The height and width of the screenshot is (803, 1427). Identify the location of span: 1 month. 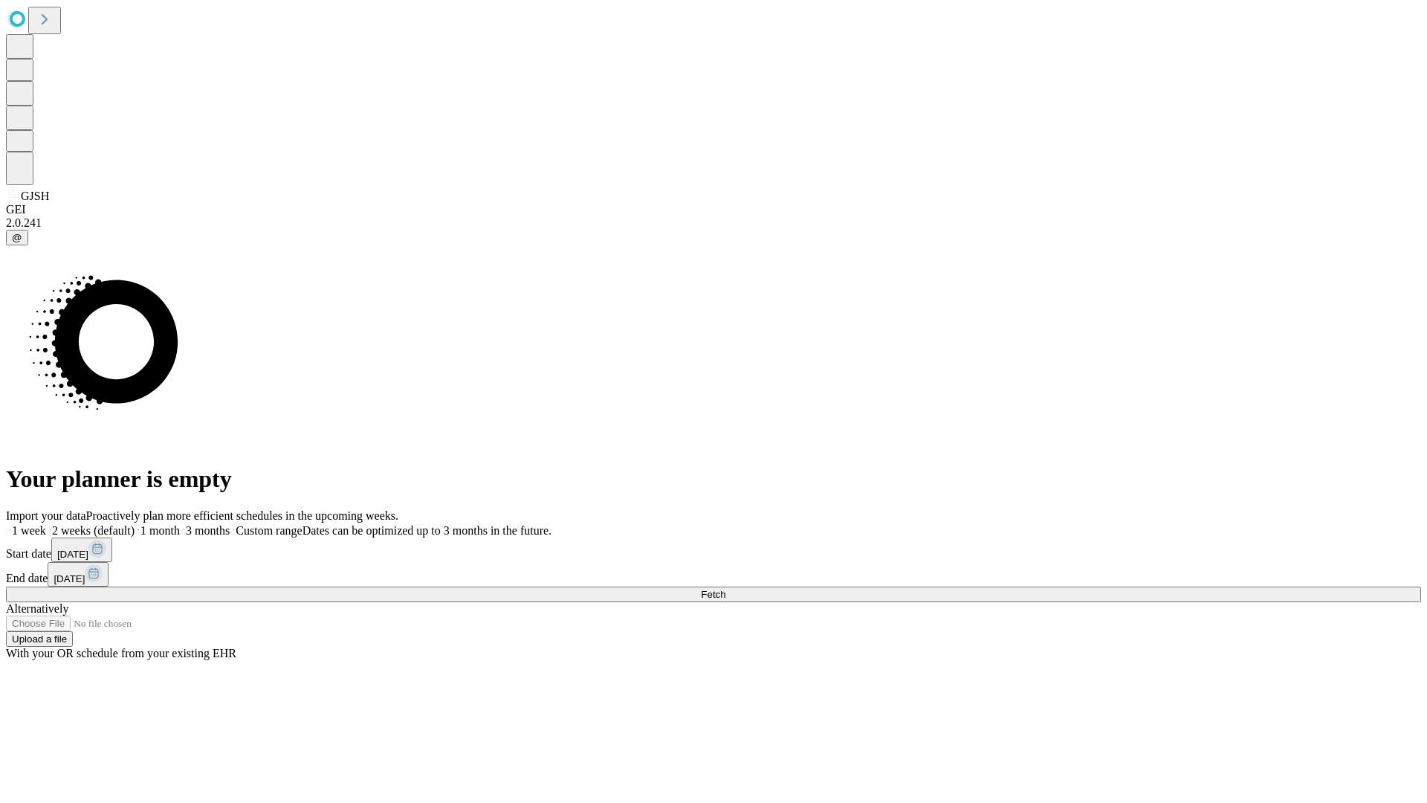
(160, 530).